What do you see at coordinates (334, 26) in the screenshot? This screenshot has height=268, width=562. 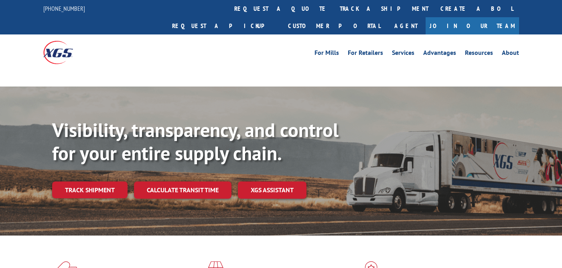 I see `a: Customer Portal` at bounding box center [334, 26].